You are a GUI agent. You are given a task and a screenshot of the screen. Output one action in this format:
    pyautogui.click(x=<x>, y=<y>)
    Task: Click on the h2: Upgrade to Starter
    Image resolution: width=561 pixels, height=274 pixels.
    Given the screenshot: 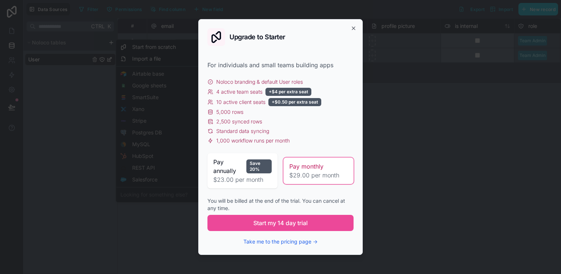 What is the action you would take?
    pyautogui.click(x=257, y=37)
    